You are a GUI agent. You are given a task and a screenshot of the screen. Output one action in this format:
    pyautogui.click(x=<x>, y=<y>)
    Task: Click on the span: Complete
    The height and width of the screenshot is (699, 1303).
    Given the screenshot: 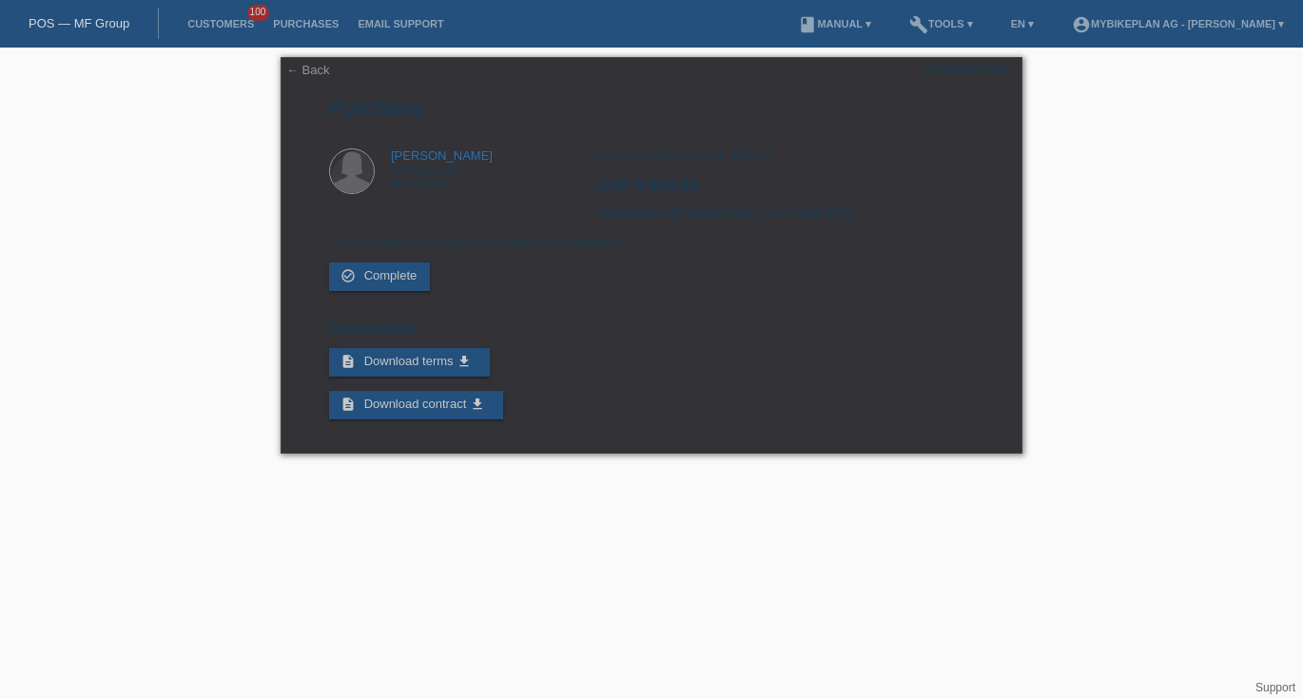 What is the action you would take?
    pyautogui.click(x=391, y=275)
    